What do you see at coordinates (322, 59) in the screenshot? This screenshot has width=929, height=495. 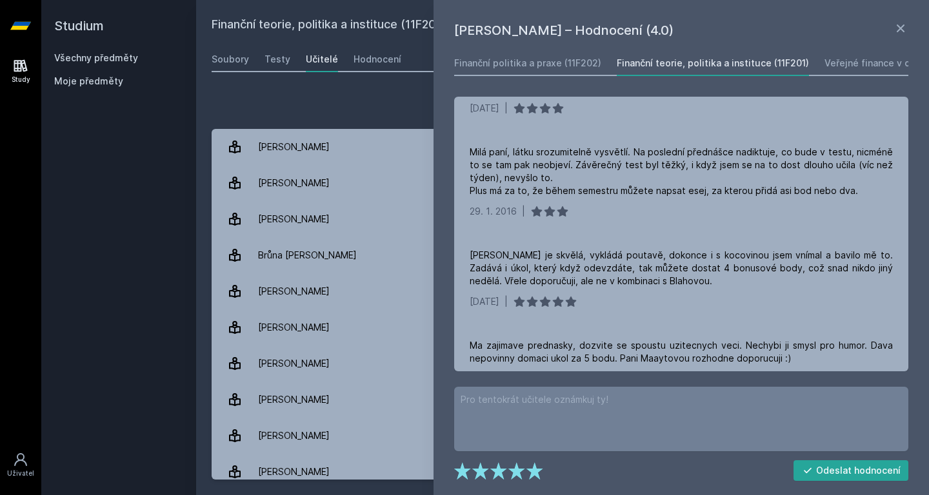 I see `div: Učitelé` at bounding box center [322, 59].